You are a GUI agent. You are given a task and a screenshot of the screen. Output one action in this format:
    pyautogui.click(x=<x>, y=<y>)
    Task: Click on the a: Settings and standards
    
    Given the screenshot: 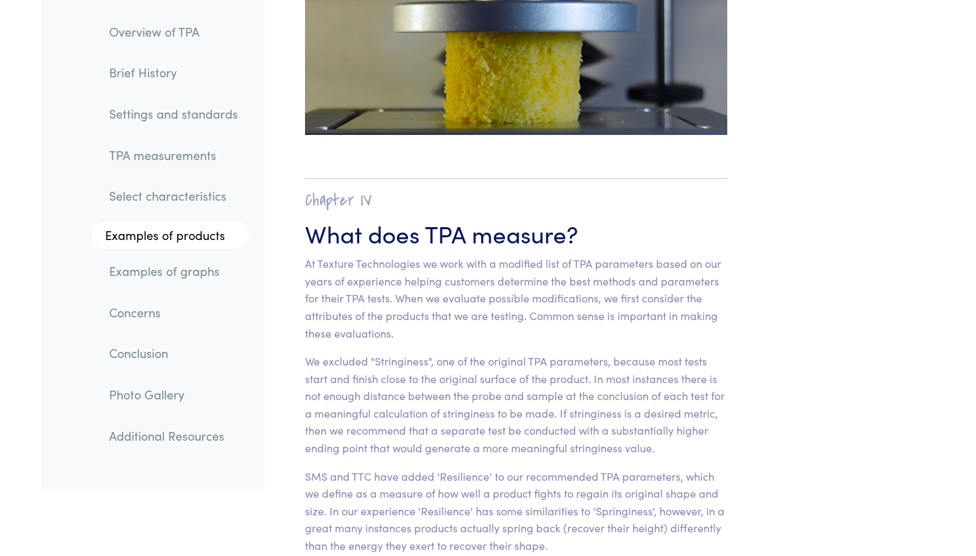 What is the action you would take?
    pyautogui.click(x=173, y=114)
    